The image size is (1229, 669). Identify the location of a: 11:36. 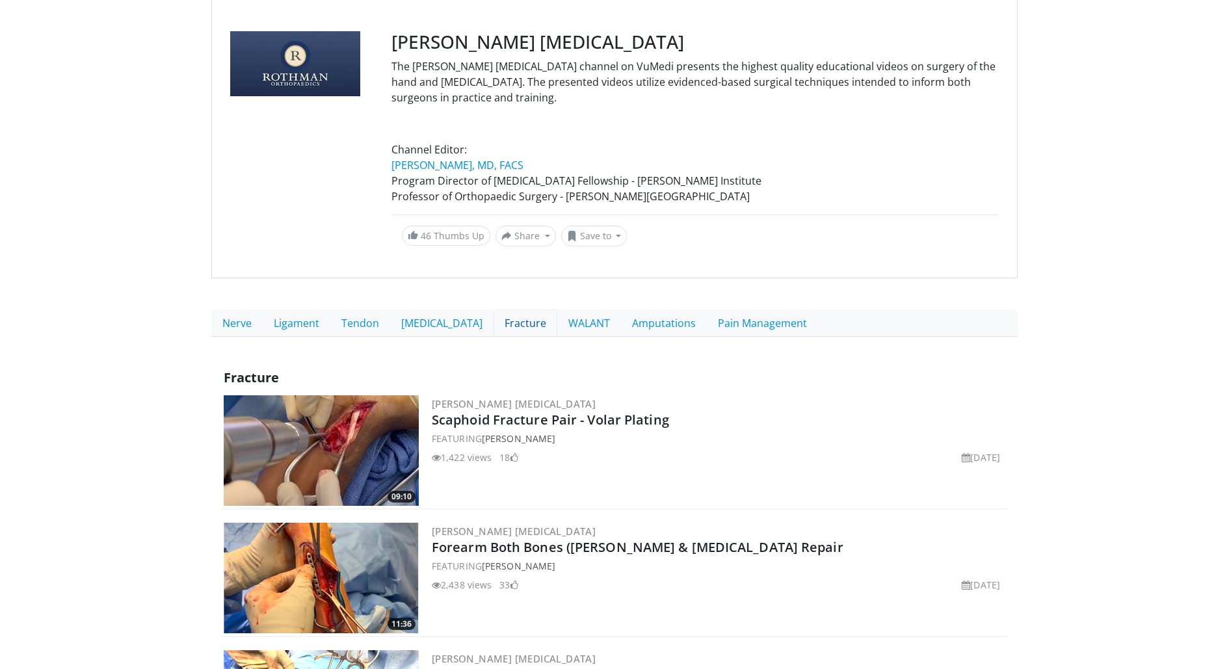
(321, 578).